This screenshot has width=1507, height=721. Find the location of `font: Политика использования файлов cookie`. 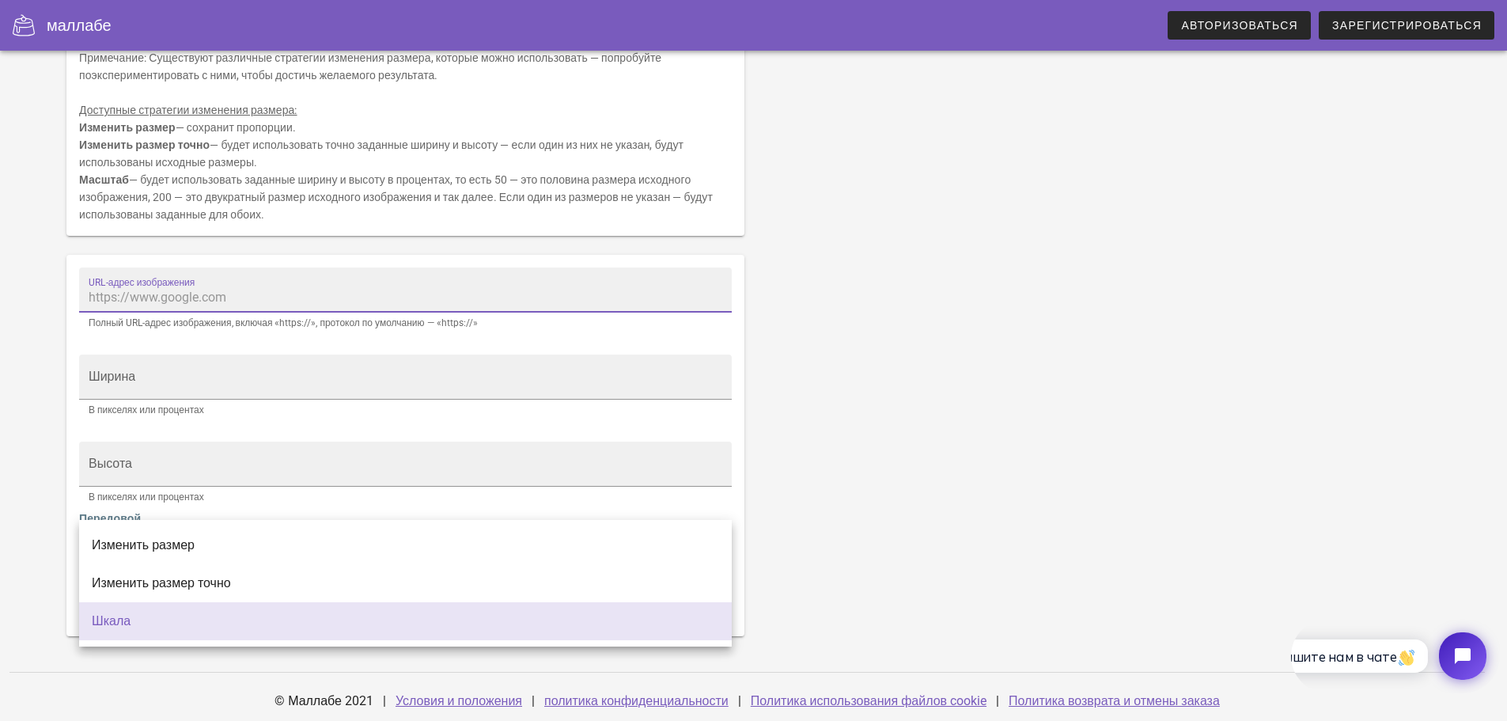

font: Политика использования файлов cookie is located at coordinates (869, 700).